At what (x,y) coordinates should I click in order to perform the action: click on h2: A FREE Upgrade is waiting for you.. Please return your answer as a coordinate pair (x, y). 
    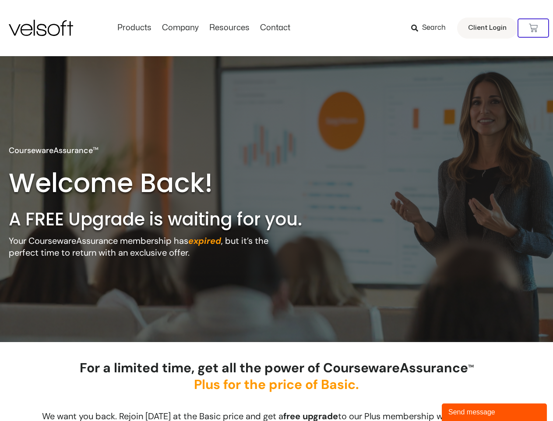
    Looking at the image, I should click on (174, 219).